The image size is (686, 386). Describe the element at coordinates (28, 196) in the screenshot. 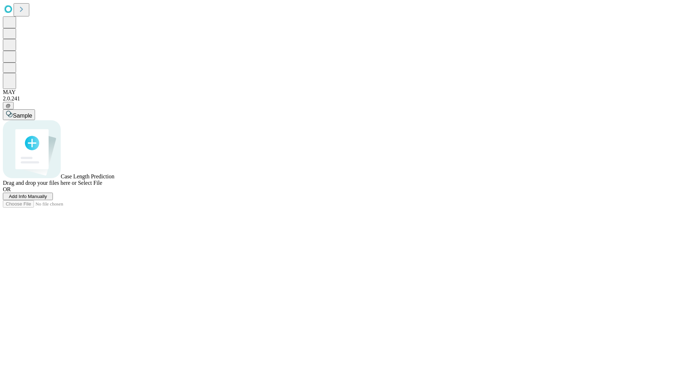

I see `button: Add Info Manually` at that location.